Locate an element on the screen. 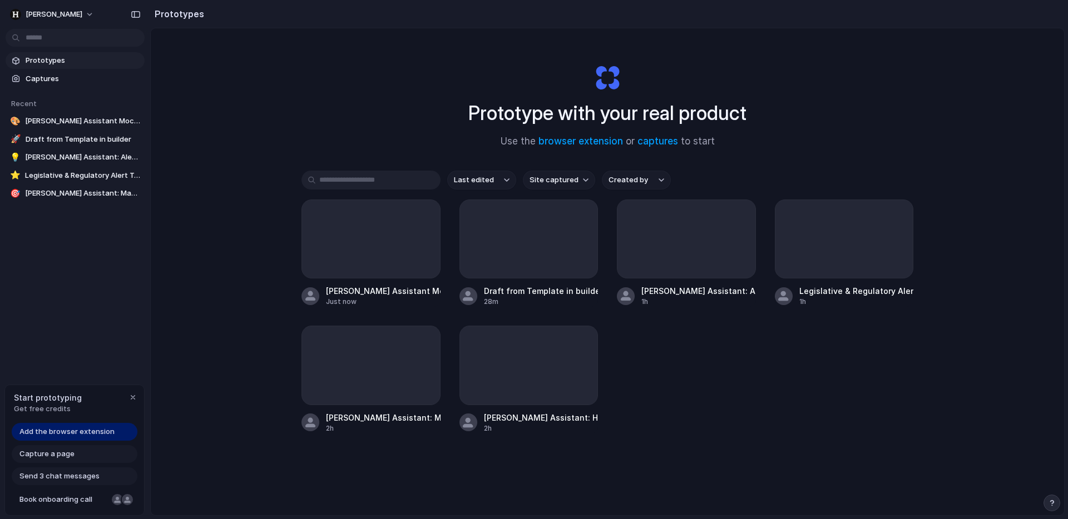  span: Capture a page is located at coordinates (47, 454).